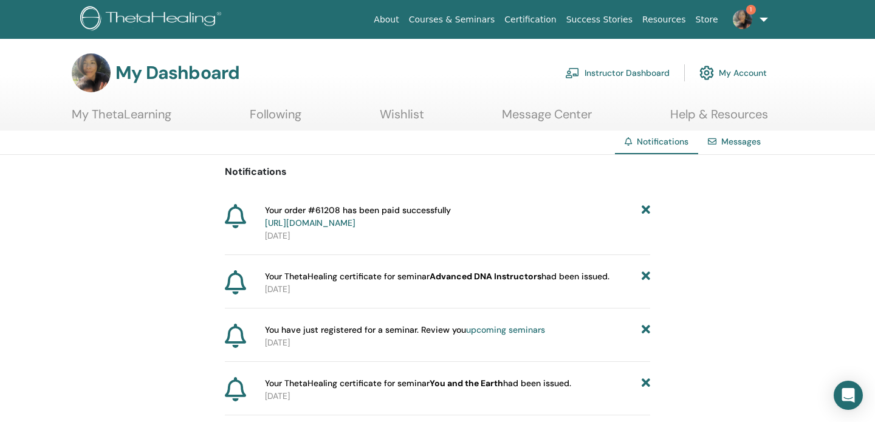 The height and width of the screenshot is (422, 875). I want to click on div: Open Intercom Messenger, so click(848, 396).